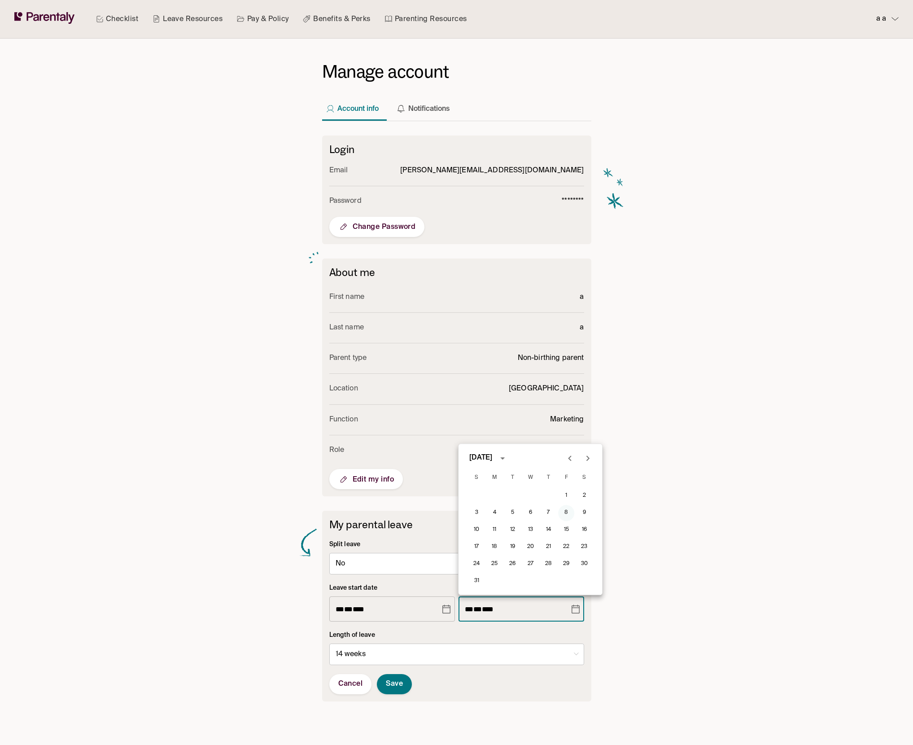 This screenshot has width=913, height=745. Describe the element at coordinates (477, 581) in the screenshot. I see `button: 31` at that location.